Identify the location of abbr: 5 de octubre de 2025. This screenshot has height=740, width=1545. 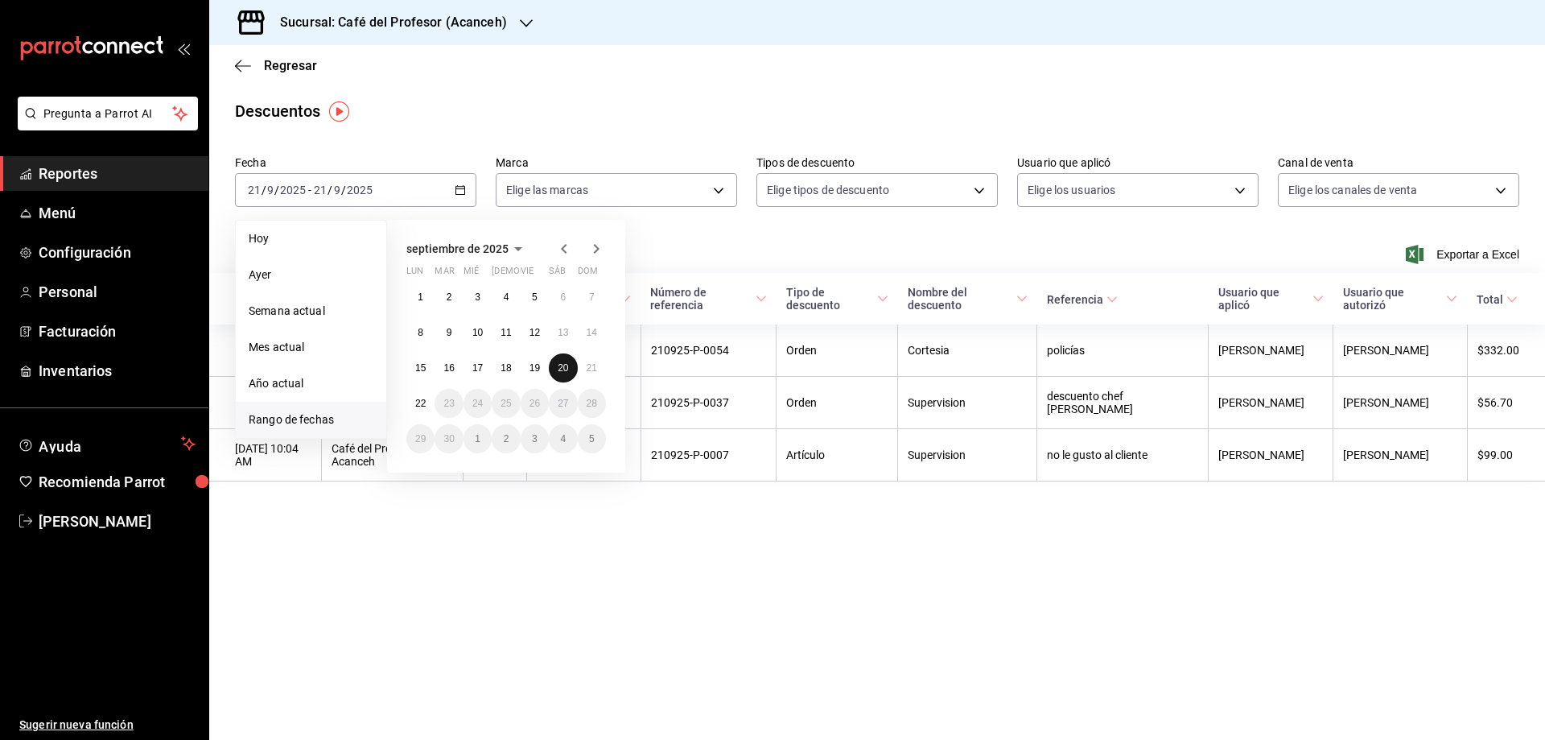
(591, 439).